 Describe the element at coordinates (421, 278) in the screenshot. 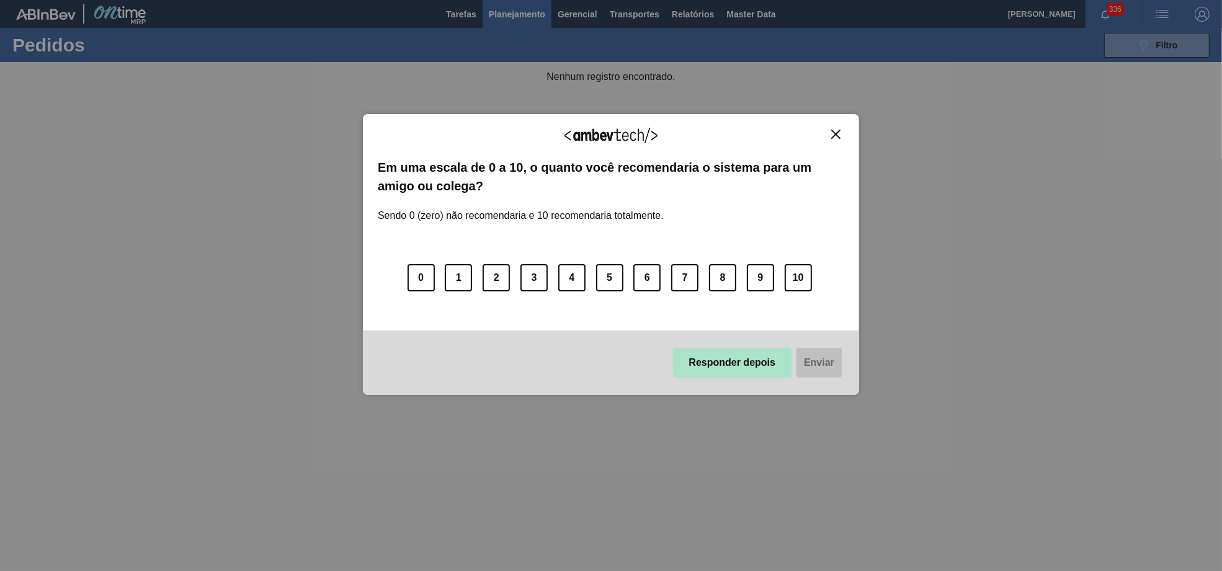

I see `button: 0` at that location.